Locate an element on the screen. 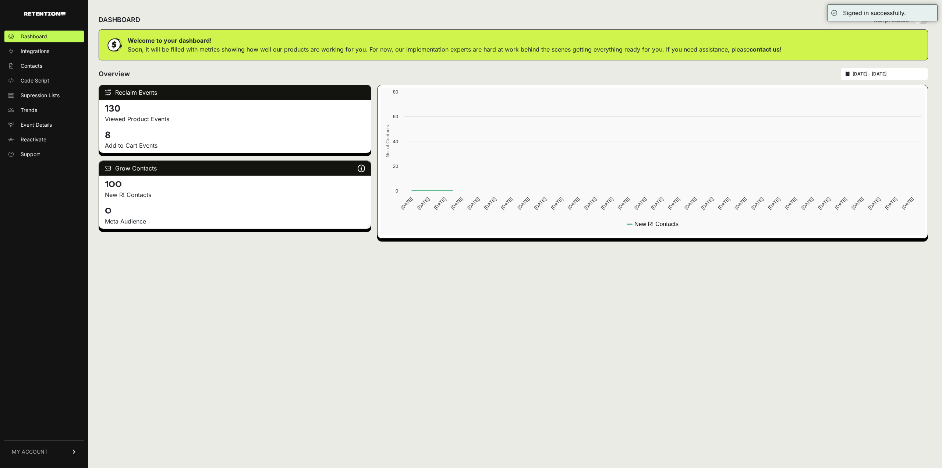 This screenshot has width=942, height=468. text: New R! Contacts is located at coordinates (657, 224).